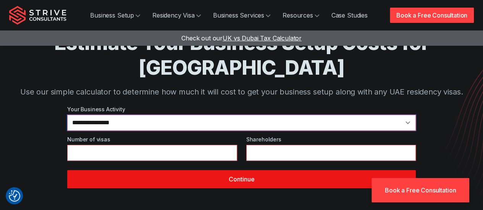  Describe the element at coordinates (331, 139) in the screenshot. I see `label: Shareholders` at that location.